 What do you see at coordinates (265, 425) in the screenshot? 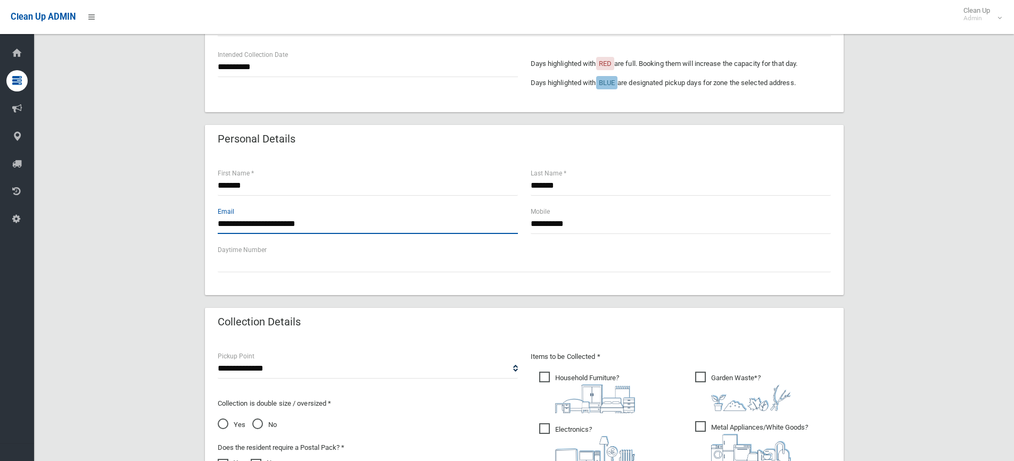
I see `span: No` at bounding box center [265, 425].